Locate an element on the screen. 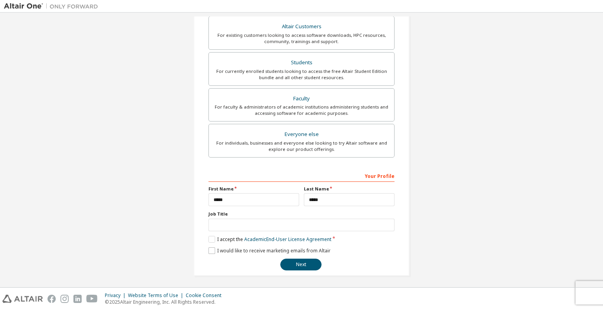  label: Job Title is located at coordinates (301, 214).